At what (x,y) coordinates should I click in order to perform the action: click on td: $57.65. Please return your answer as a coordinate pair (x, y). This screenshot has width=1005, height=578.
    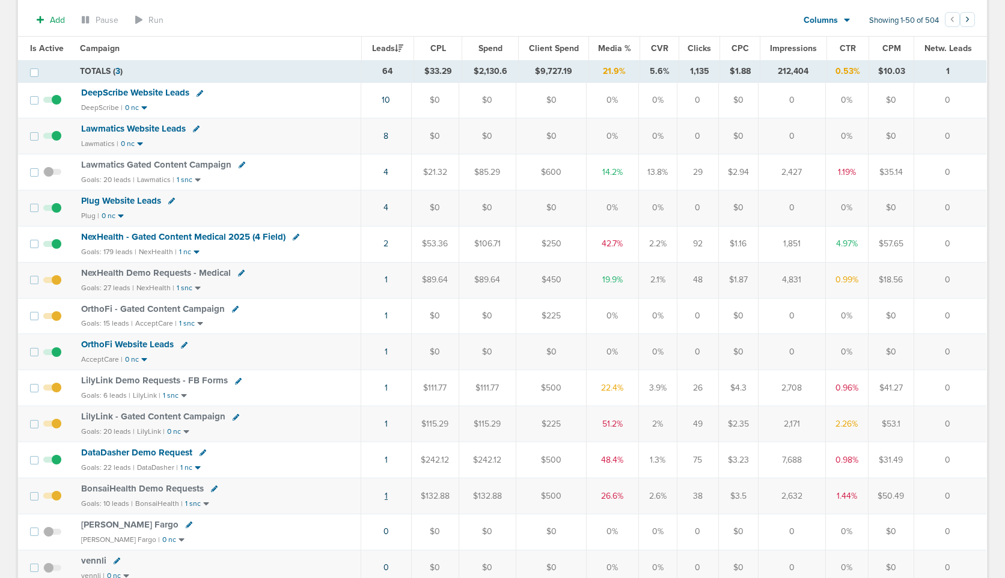
    Looking at the image, I should click on (891, 244).